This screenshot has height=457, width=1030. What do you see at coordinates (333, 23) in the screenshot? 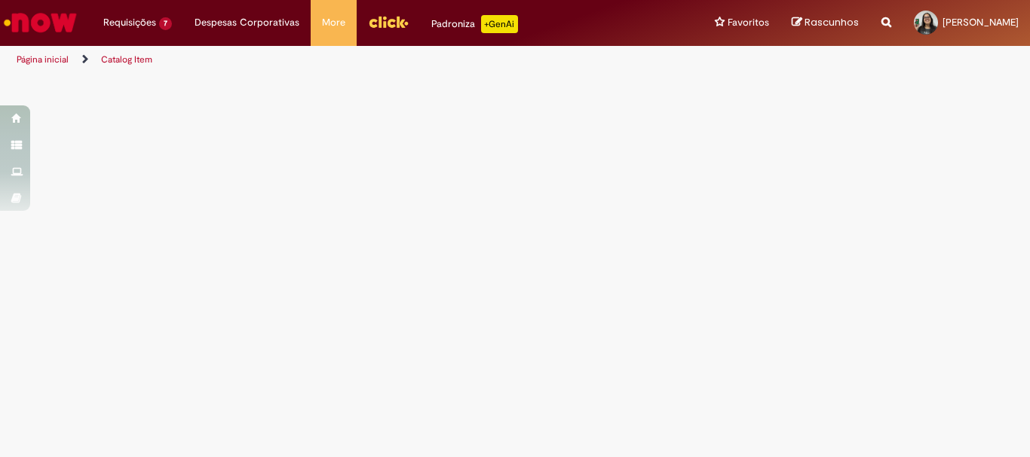
I see `span: More` at bounding box center [333, 23].